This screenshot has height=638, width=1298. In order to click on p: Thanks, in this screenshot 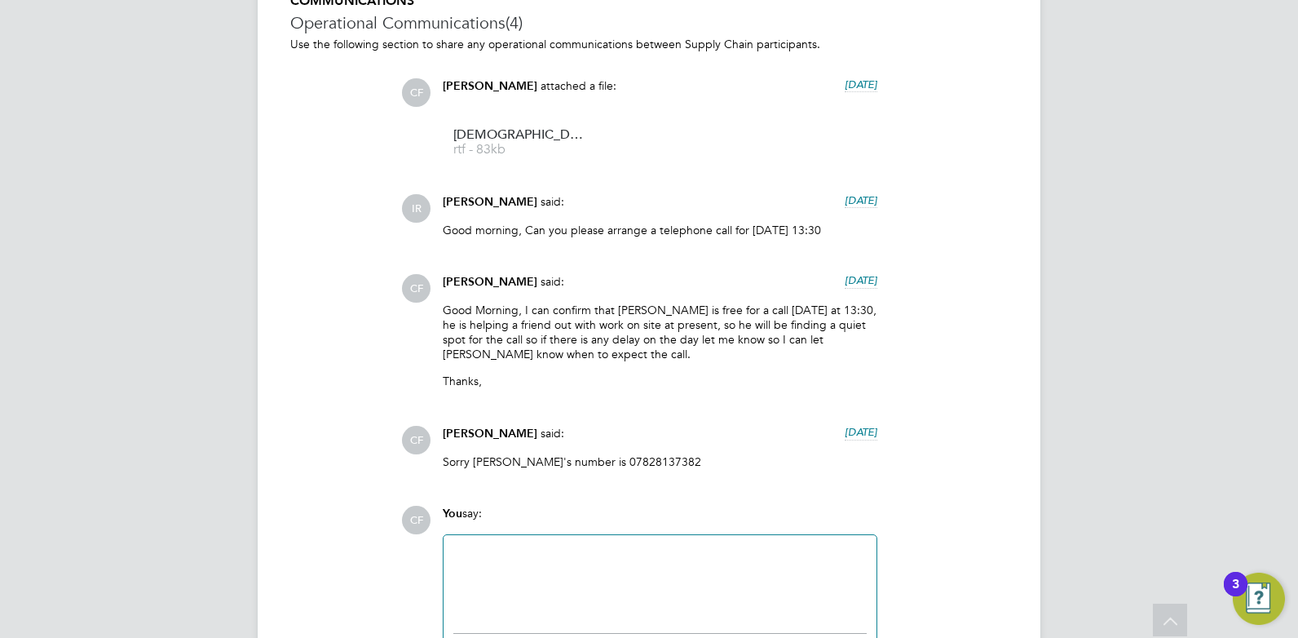, I will do `click(660, 381)`.